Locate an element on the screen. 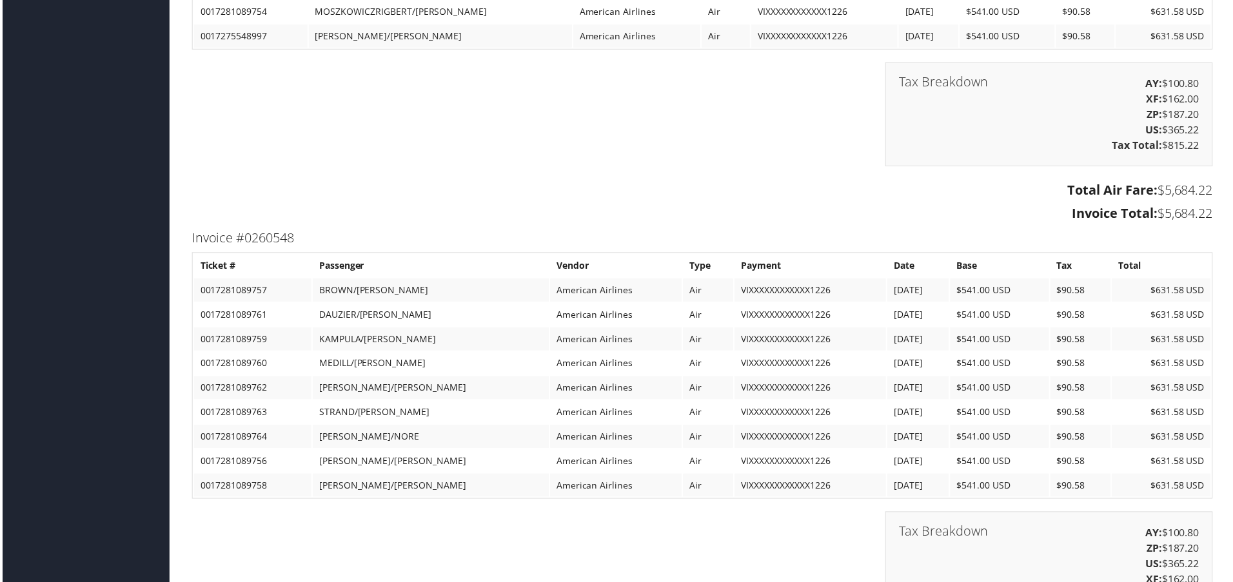  strong: XF: is located at coordinates (1156, 99).